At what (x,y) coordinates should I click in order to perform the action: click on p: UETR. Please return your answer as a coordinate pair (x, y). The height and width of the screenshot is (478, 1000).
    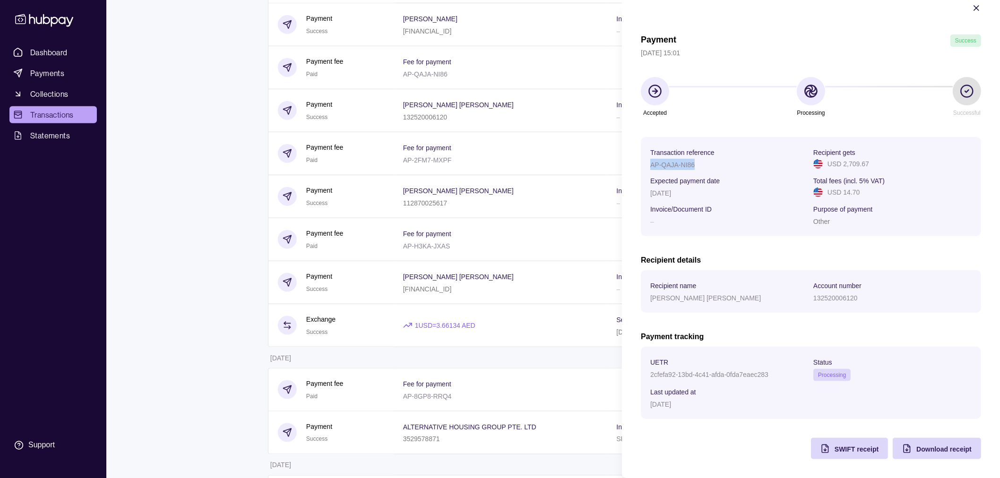
    Looking at the image, I should click on (659, 363).